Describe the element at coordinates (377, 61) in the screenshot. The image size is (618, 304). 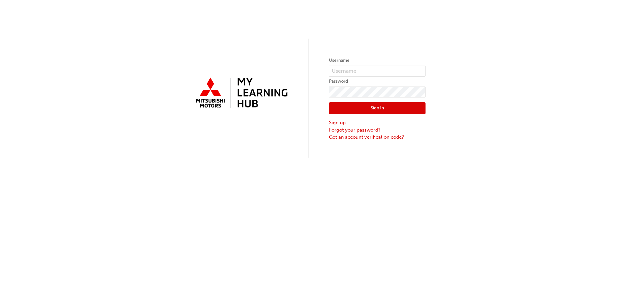
I see `label: Username` at that location.